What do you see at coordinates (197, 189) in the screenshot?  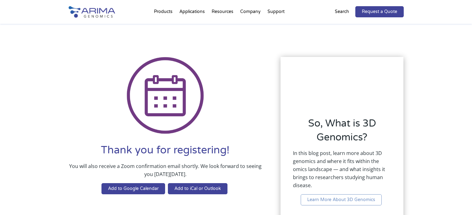 I see `a: Add to iCal or Outlook` at bounding box center [197, 189].